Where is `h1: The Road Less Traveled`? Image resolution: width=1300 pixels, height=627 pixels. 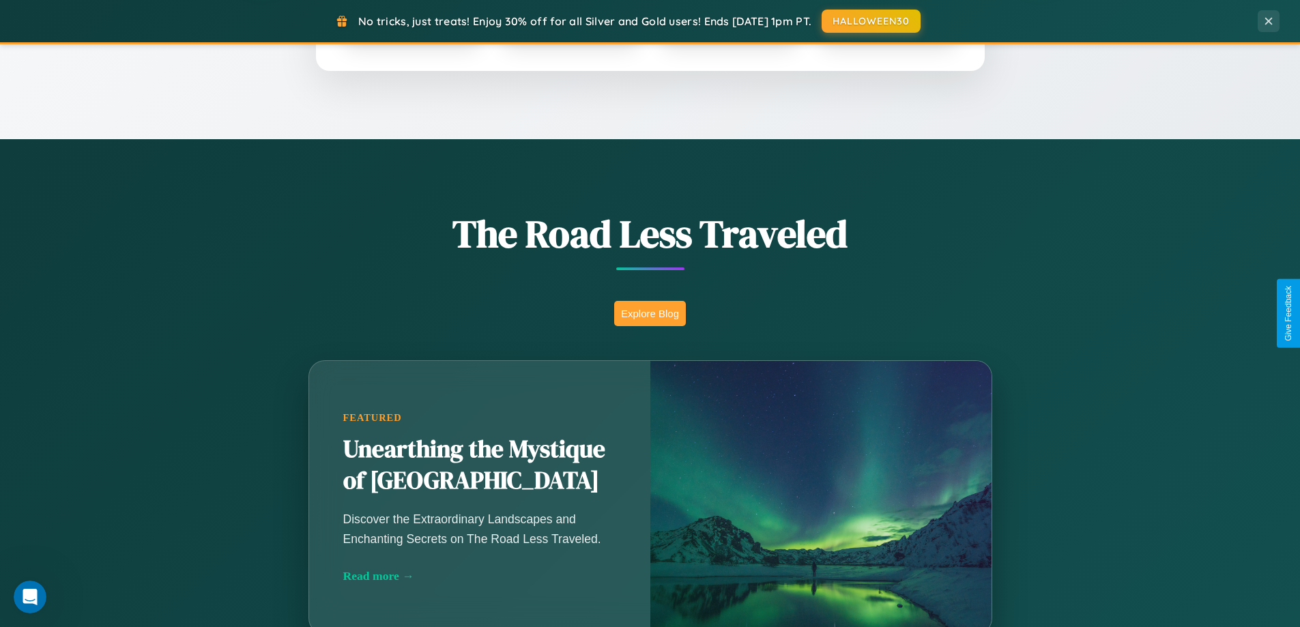
h1: The Road Less Traveled is located at coordinates (651, 233).